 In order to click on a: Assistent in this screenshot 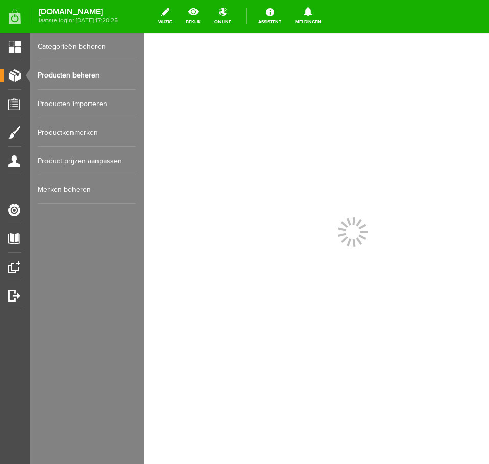, I will do `click(269, 16)`.